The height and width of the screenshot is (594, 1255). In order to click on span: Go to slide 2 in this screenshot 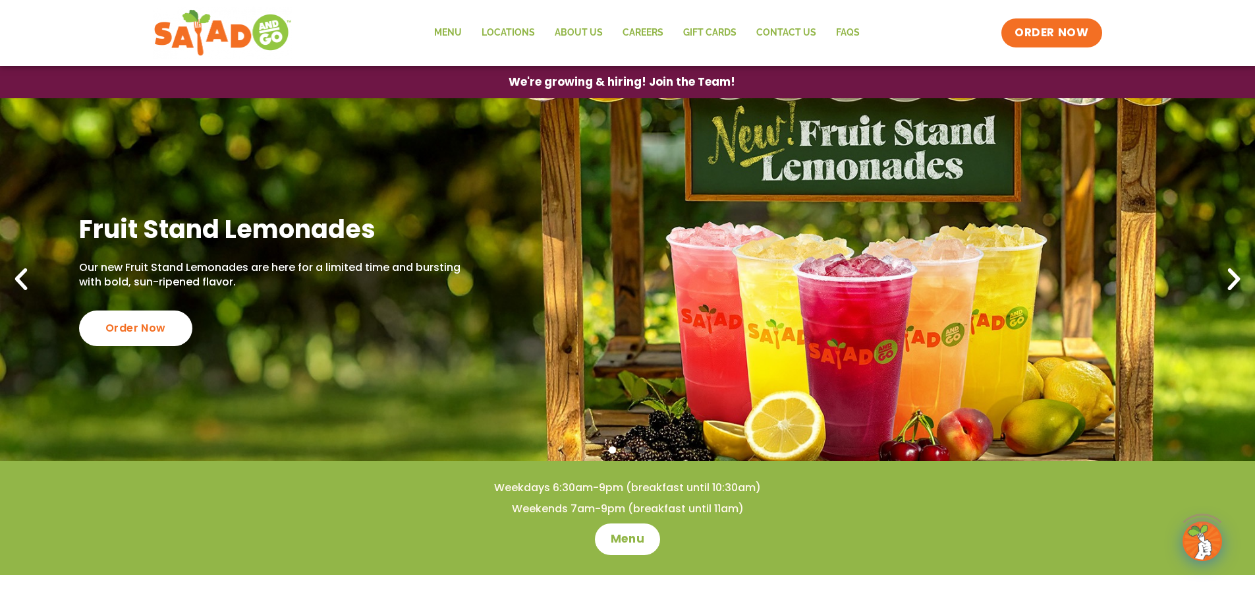, I will do `click(627, 449)`.